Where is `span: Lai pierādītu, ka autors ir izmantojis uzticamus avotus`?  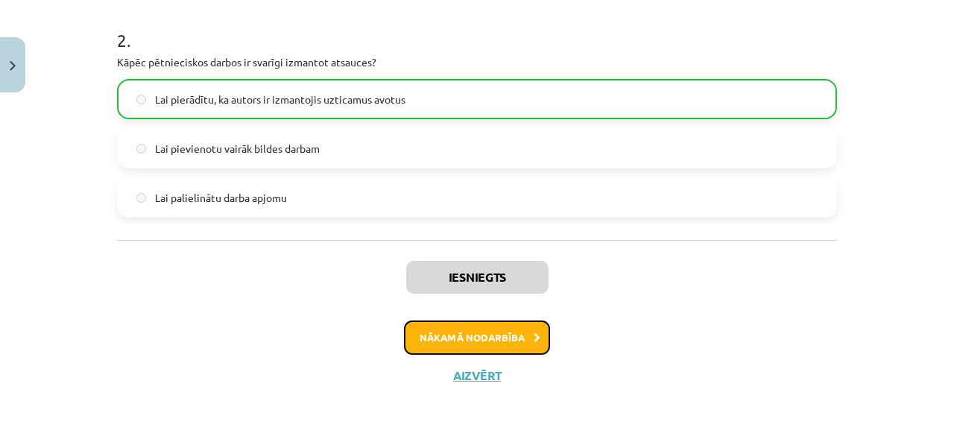
span: Lai pierādītu, ka autors ir izmantojis uzticamus avotus is located at coordinates (280, 99).